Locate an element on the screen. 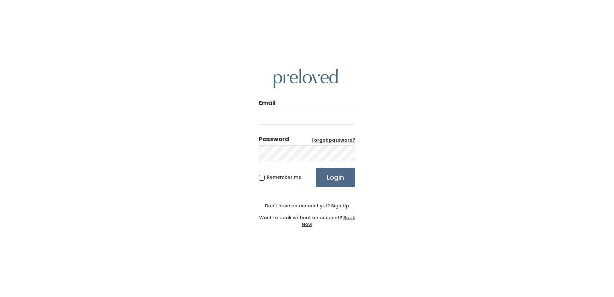  u: Book Now is located at coordinates (329, 221).